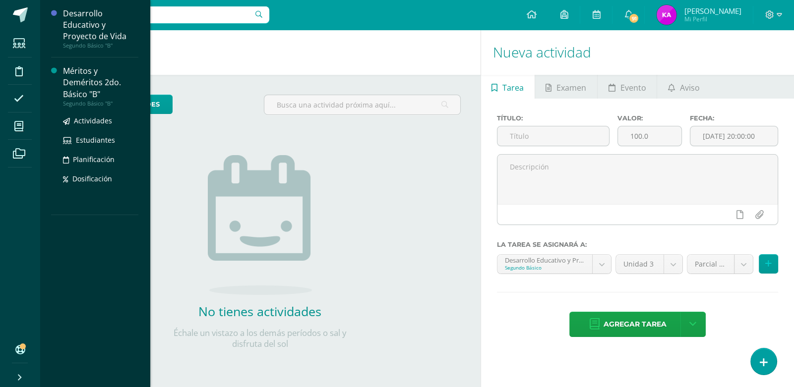  What do you see at coordinates (101, 82) in the screenshot?
I see `div: Méritos y Deméritos 2do. Básico "B"` at bounding box center [101, 82].